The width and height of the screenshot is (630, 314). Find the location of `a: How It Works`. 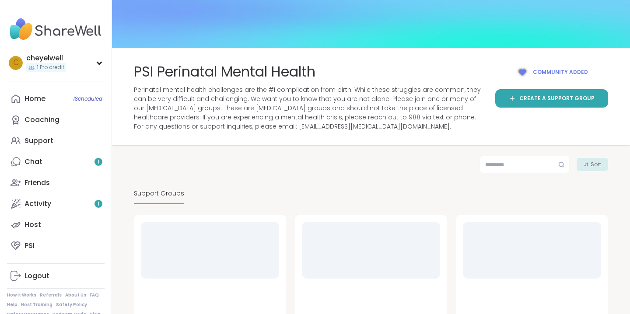

a: How It Works is located at coordinates (21, 295).